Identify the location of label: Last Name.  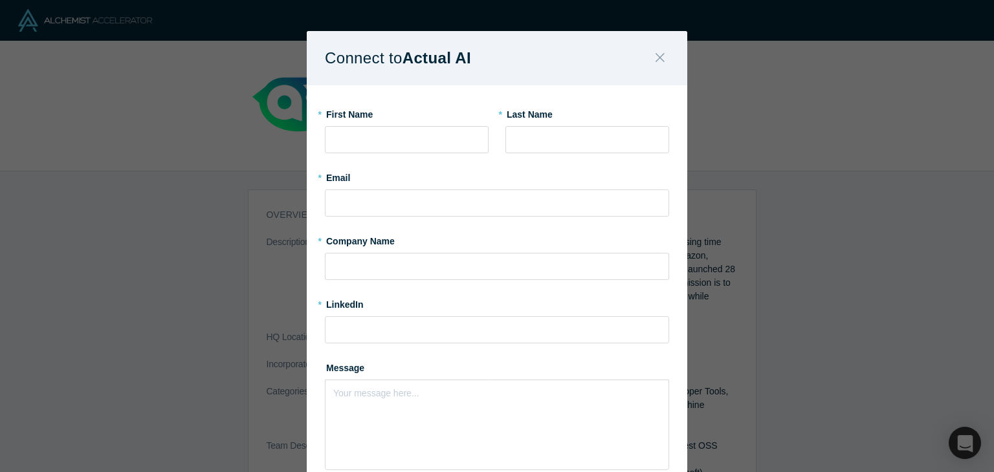
(587, 113).